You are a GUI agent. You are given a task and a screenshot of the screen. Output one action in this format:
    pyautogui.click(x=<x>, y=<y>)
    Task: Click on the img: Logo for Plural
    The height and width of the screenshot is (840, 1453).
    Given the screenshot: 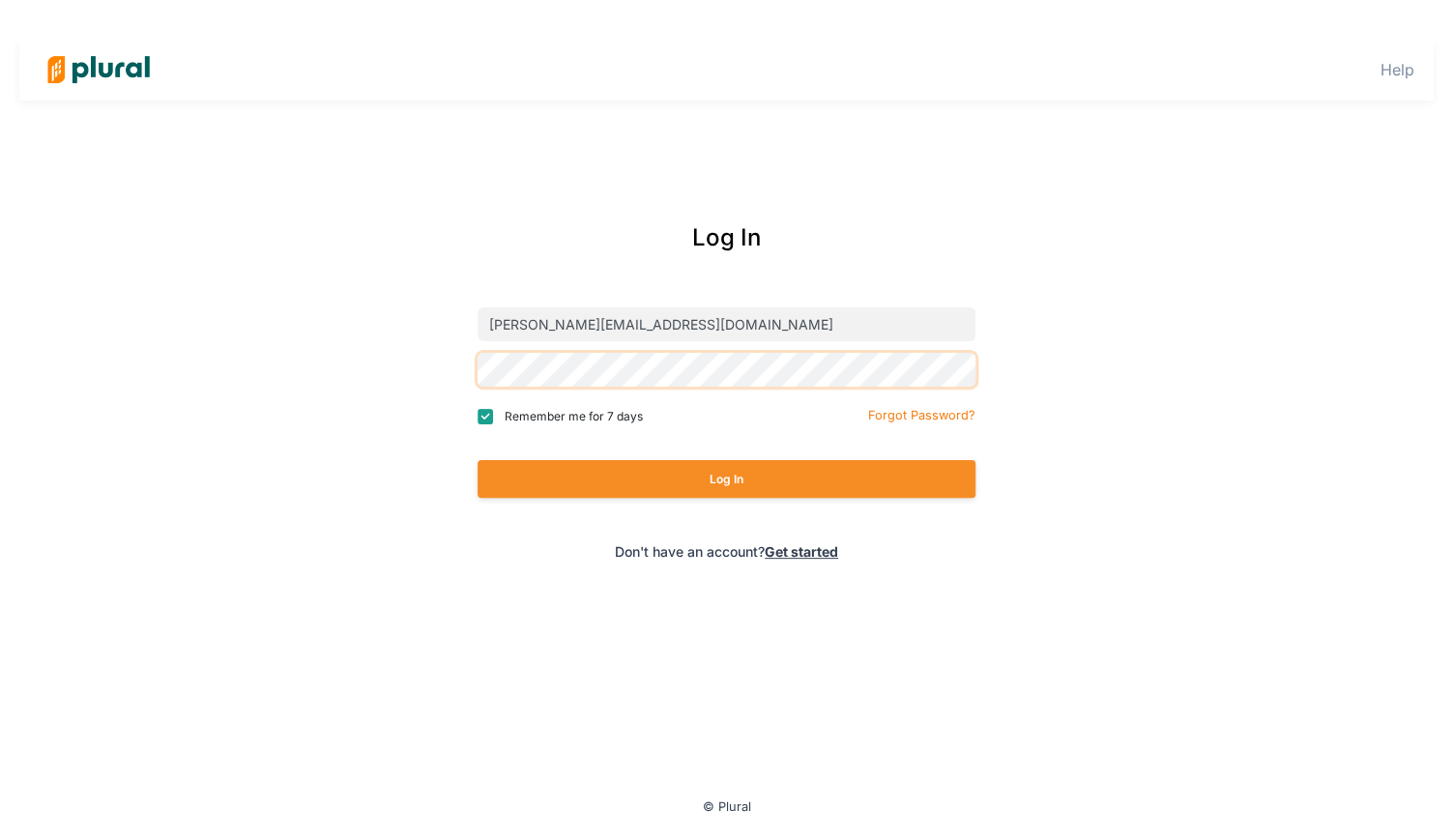 What is the action you would take?
    pyautogui.click(x=98, y=70)
    